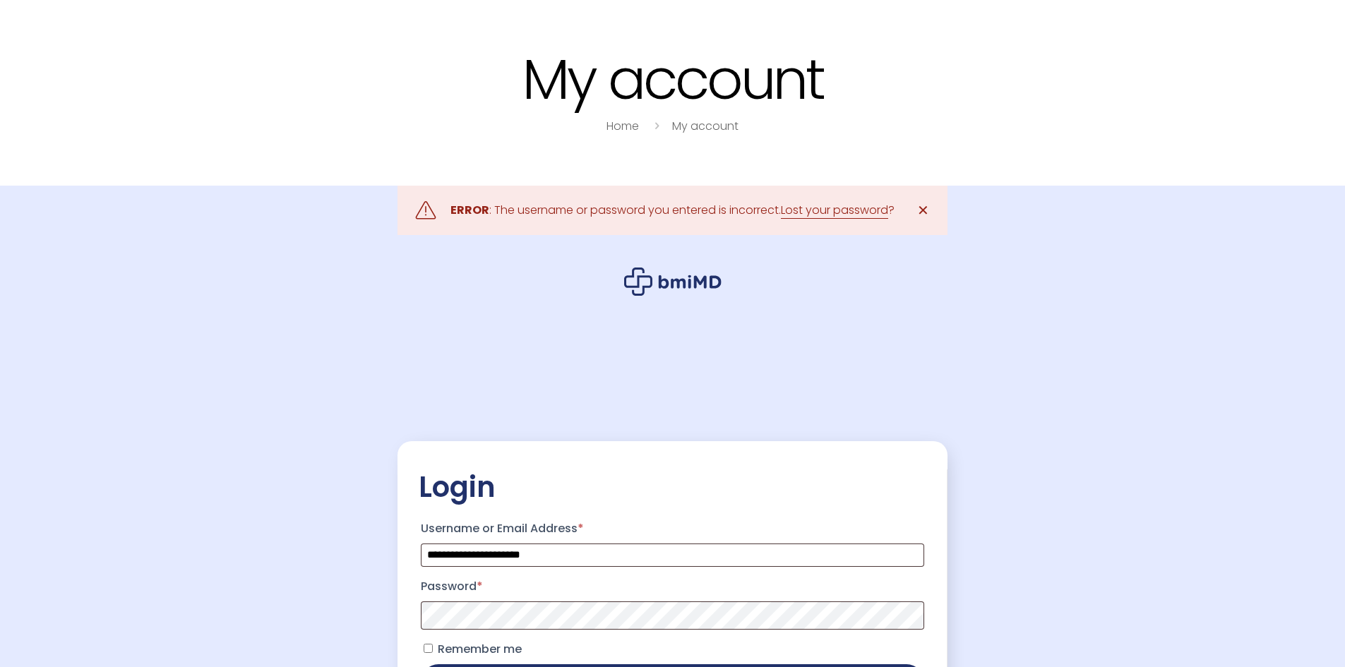 This screenshot has width=1345, height=667. Describe the element at coordinates (673, 79) in the screenshot. I see `h1: My account` at that location.